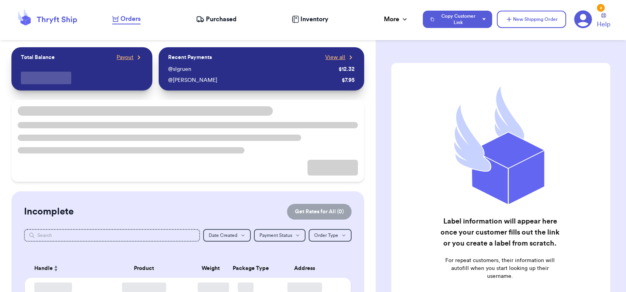 The image size is (626, 292). Describe the element at coordinates (347, 69) in the screenshot. I see `div: $ 12.32` at that location.